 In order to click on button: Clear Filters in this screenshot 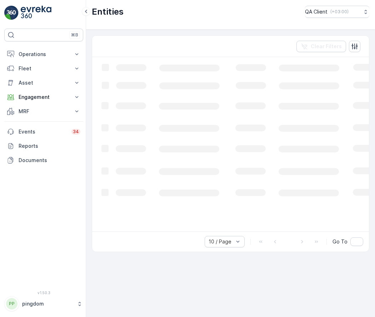, I will do `click(321, 46)`.